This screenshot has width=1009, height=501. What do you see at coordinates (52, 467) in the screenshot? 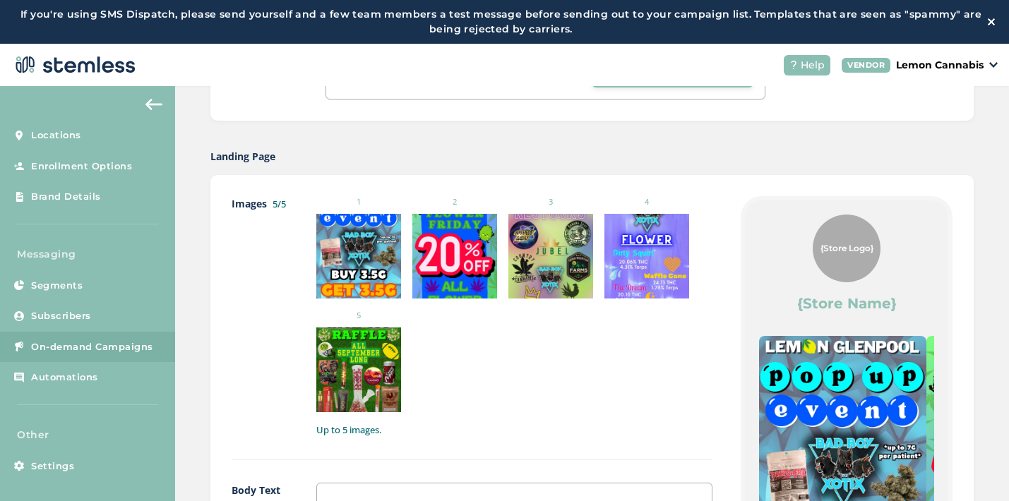
I see `span: Settings` at bounding box center [52, 467].